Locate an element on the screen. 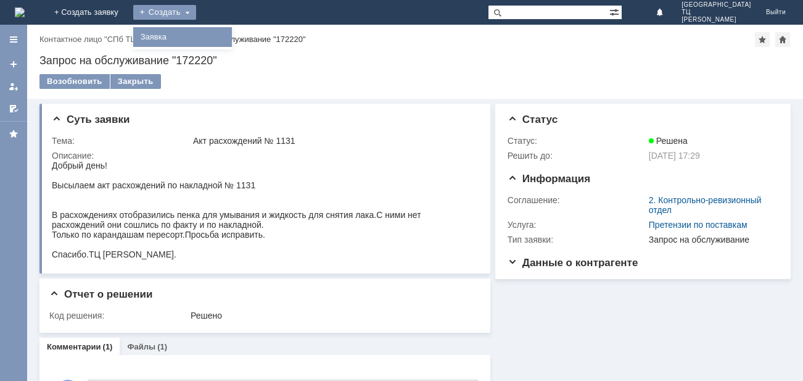 The height and width of the screenshot is (381, 803). a: Комментарии is located at coordinates (74, 346).